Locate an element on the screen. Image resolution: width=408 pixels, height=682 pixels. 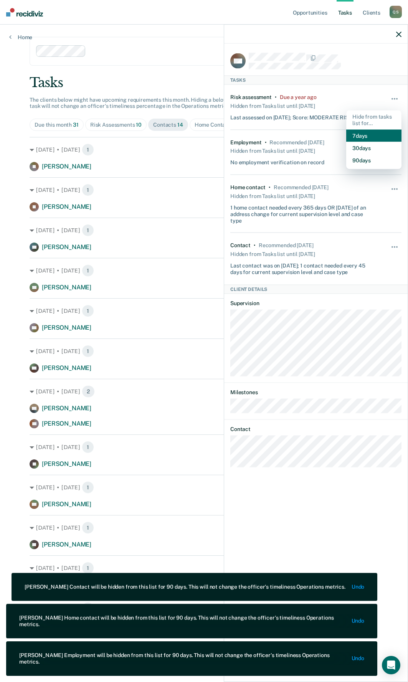
span: 14 is located at coordinates (180, 125).